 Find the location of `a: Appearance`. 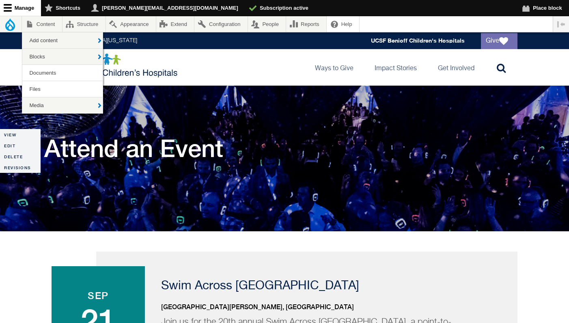

a: Appearance is located at coordinates (131, 24).